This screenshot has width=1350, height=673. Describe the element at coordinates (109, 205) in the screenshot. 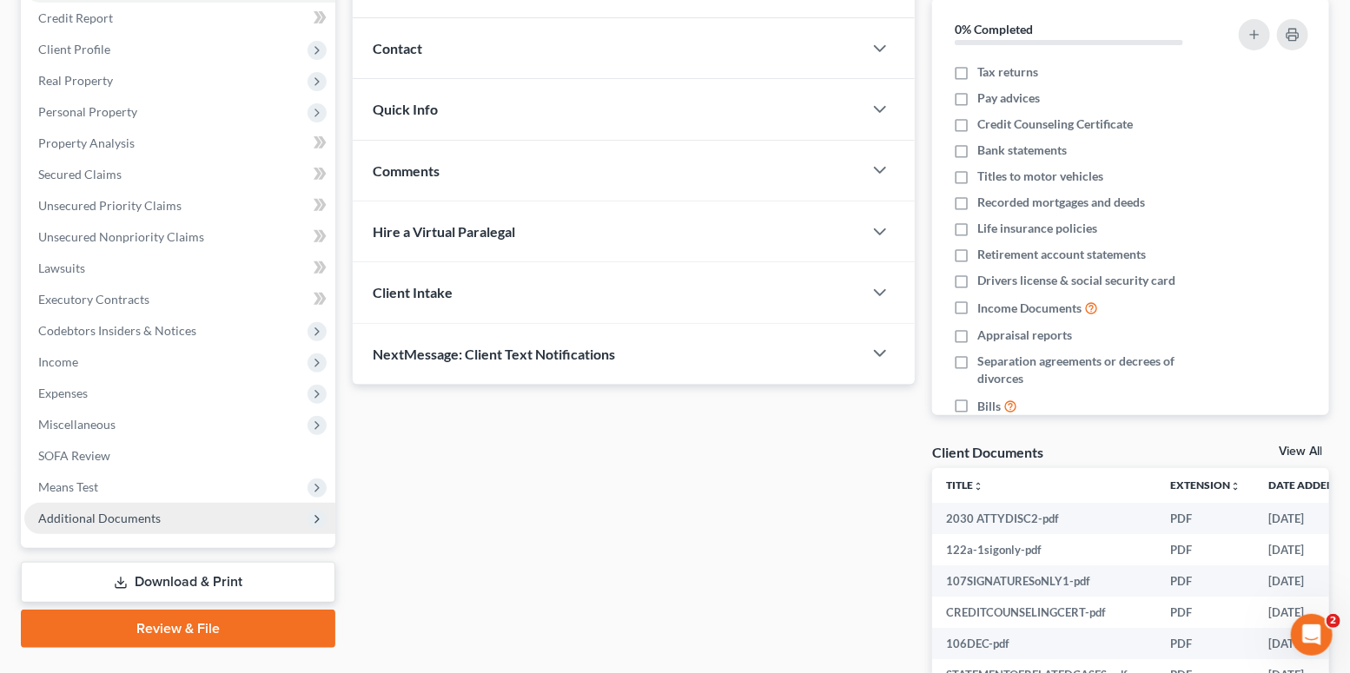

I see `span: Unsecured Priority Claims` at that location.